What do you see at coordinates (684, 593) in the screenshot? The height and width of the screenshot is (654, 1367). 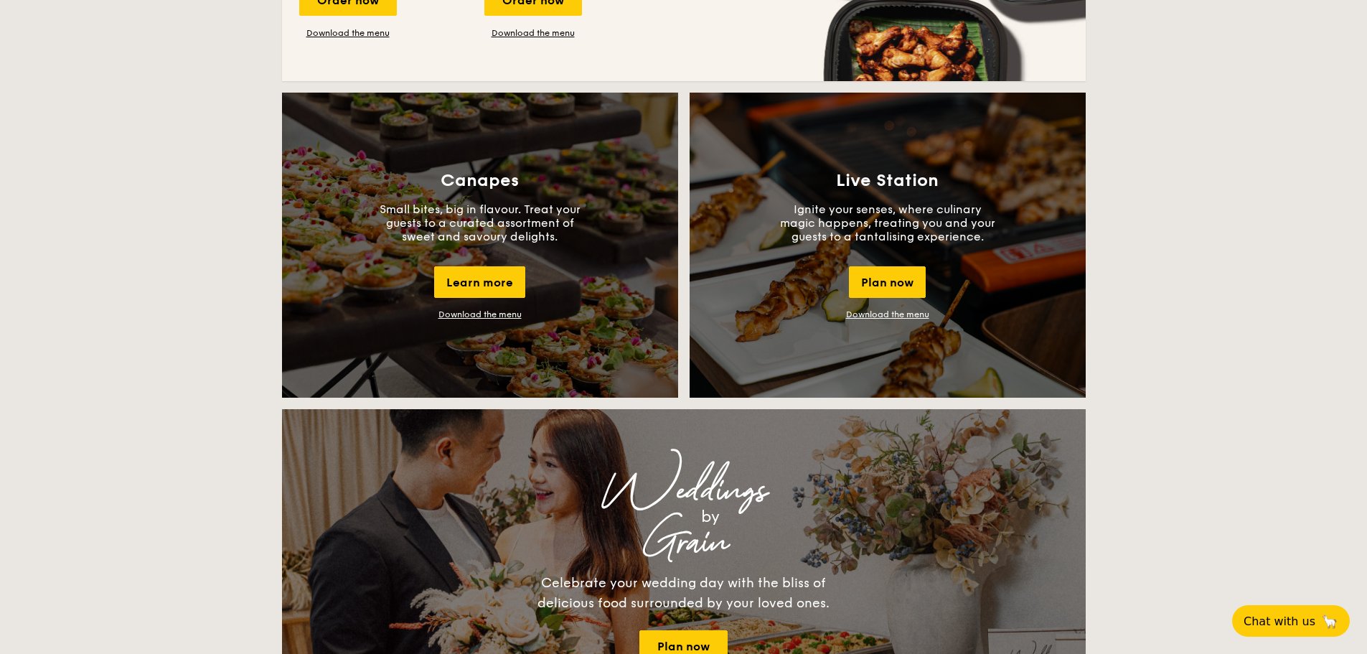 I see `div: Celebrate your wedding day with the bliss of delicious food surrounded by your loved ones.` at bounding box center [684, 593].